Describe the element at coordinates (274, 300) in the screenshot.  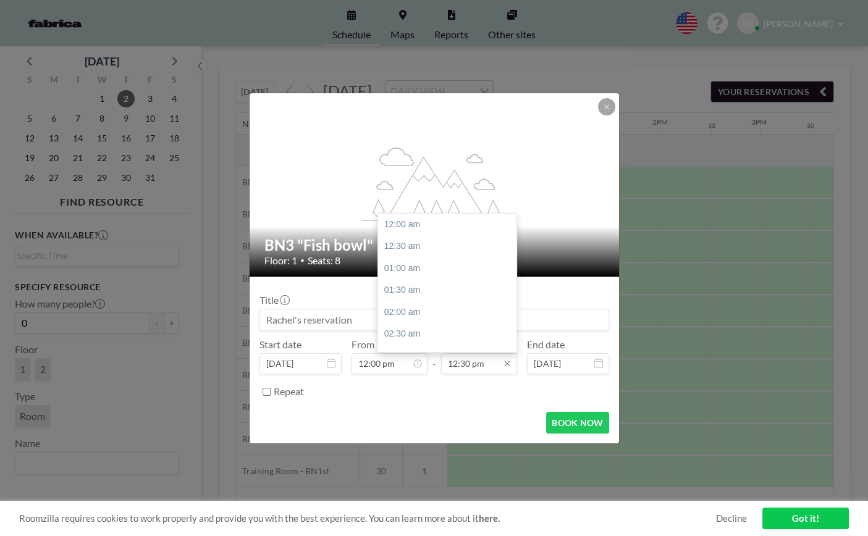
I see `label: Title` at that location.